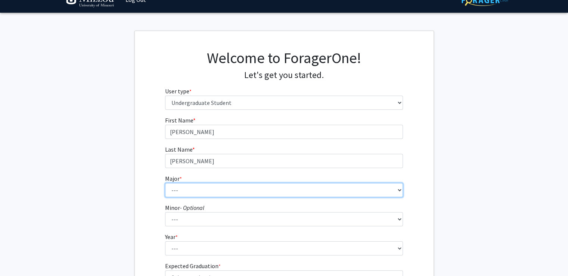 The height and width of the screenshot is (276, 568). I want to click on h4: Let's get you started., so click(284, 75).